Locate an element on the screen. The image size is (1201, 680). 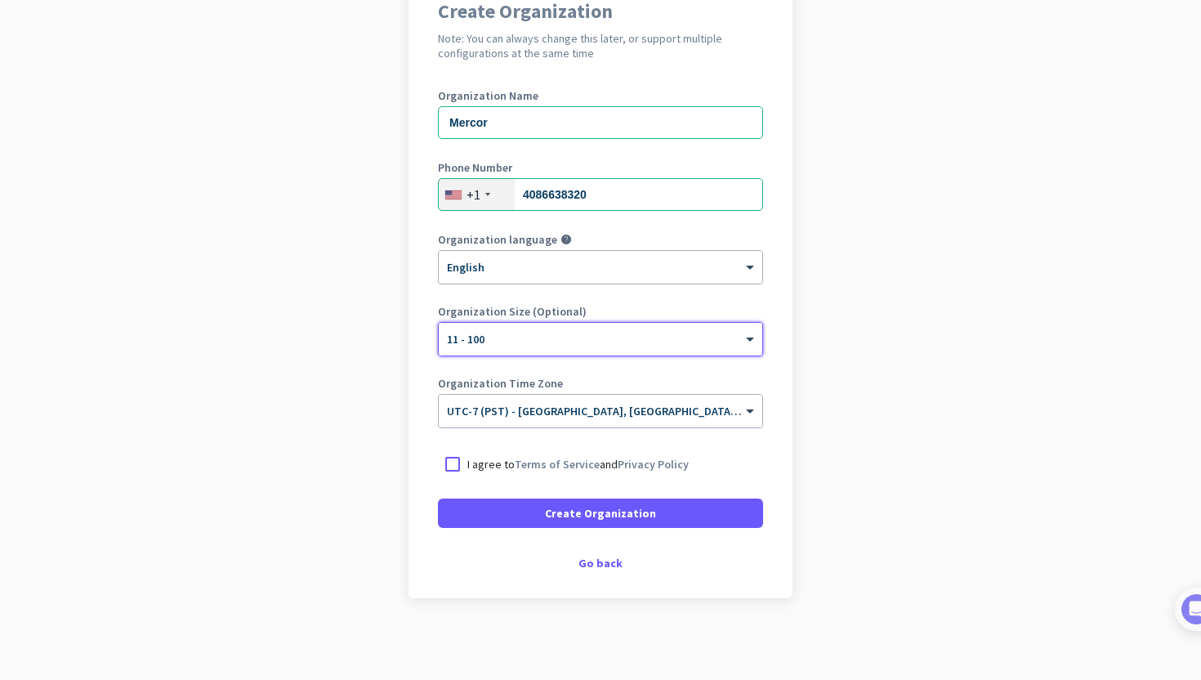
input: What is the name of your organization? is located at coordinates (601, 123).